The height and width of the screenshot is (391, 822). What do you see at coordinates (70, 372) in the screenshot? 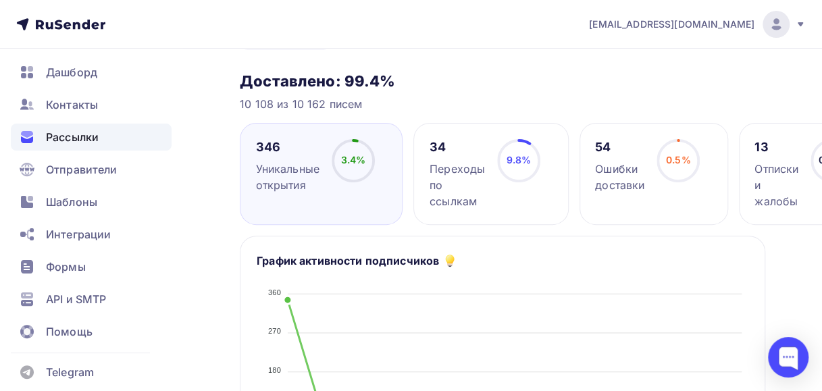
I see `span: Telegram` at bounding box center [70, 372].